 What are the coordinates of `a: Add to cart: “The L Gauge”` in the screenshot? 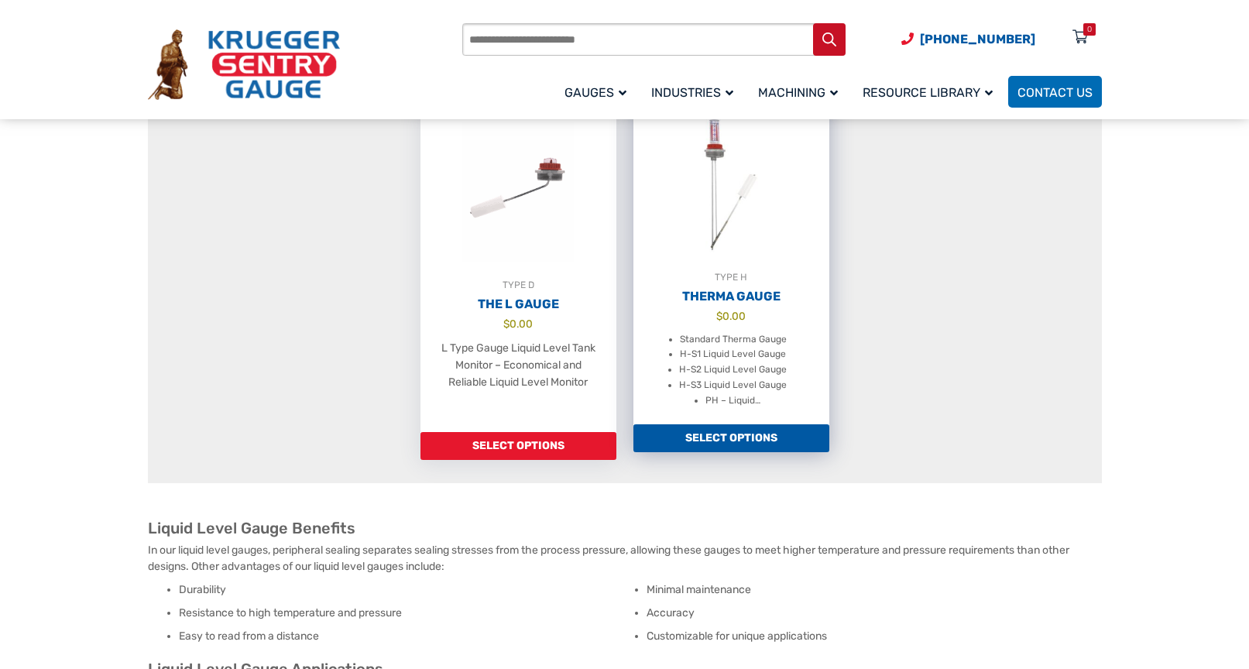 It's located at (518, 446).